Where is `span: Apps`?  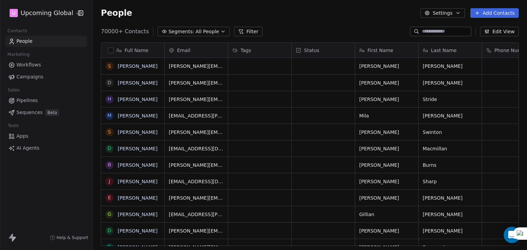
span: Apps is located at coordinates (22, 136).